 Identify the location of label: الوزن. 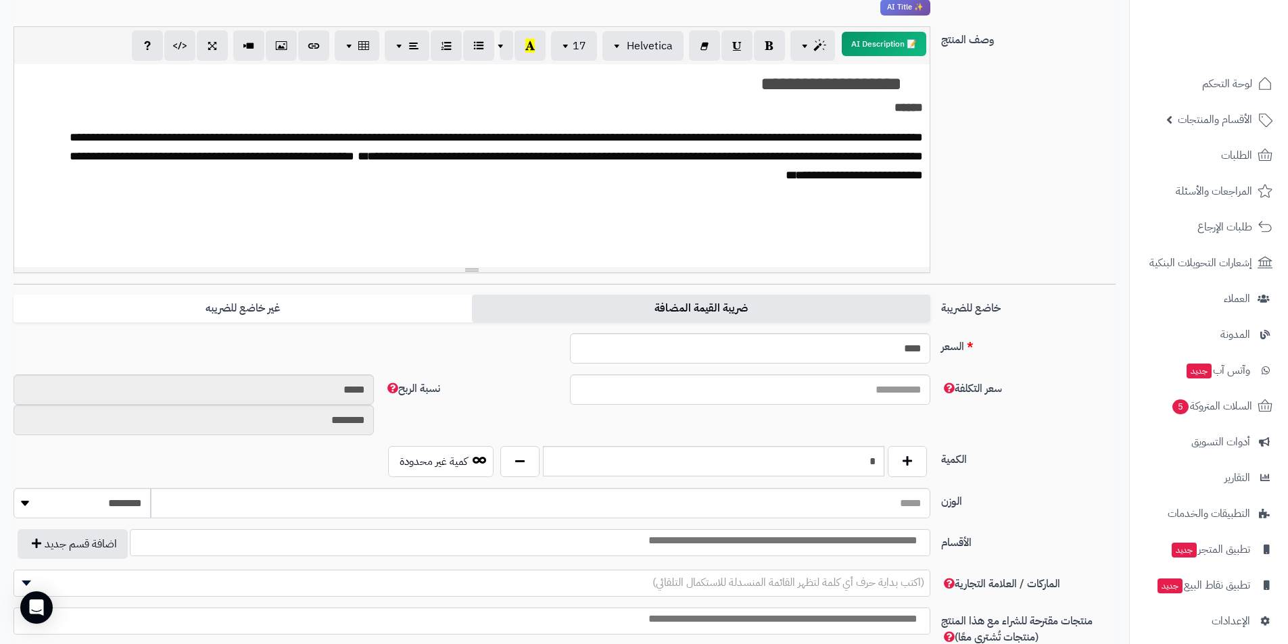
(1028, 499).